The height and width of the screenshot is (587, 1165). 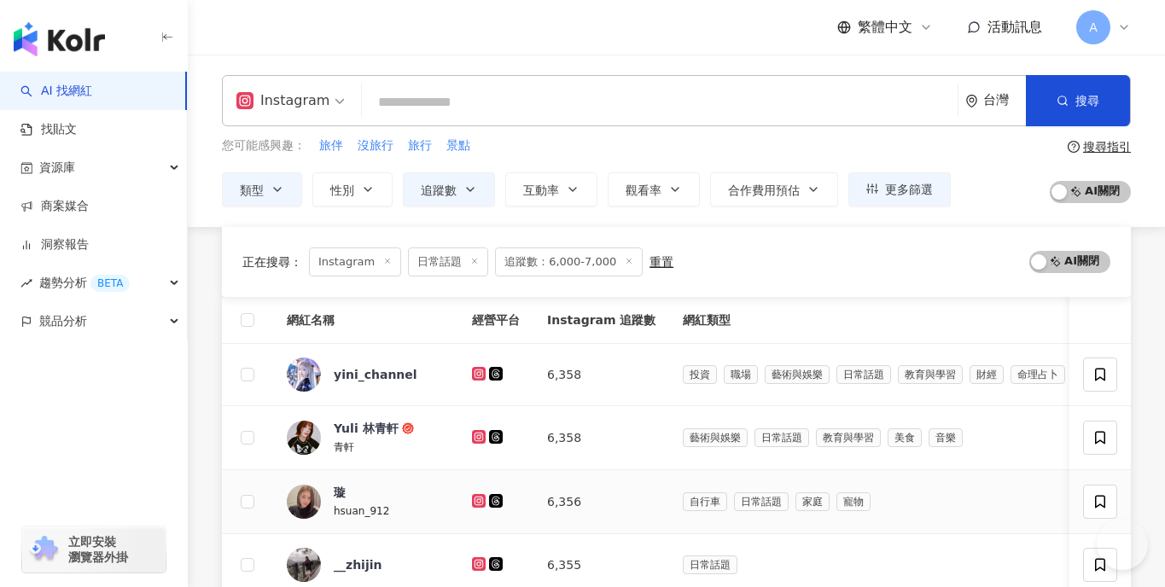 I want to click on a: 洞察報告, so click(x=55, y=245).